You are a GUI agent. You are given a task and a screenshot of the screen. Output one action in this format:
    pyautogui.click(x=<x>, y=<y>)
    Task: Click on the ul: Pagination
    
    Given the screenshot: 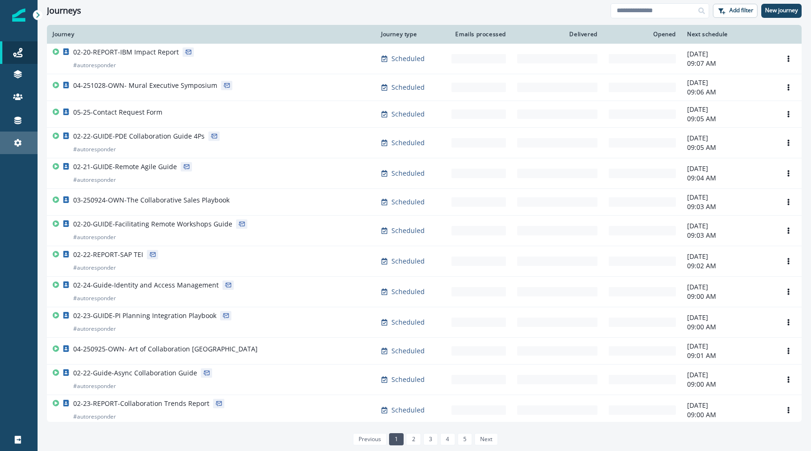 What is the action you would take?
    pyautogui.click(x=424, y=439)
    